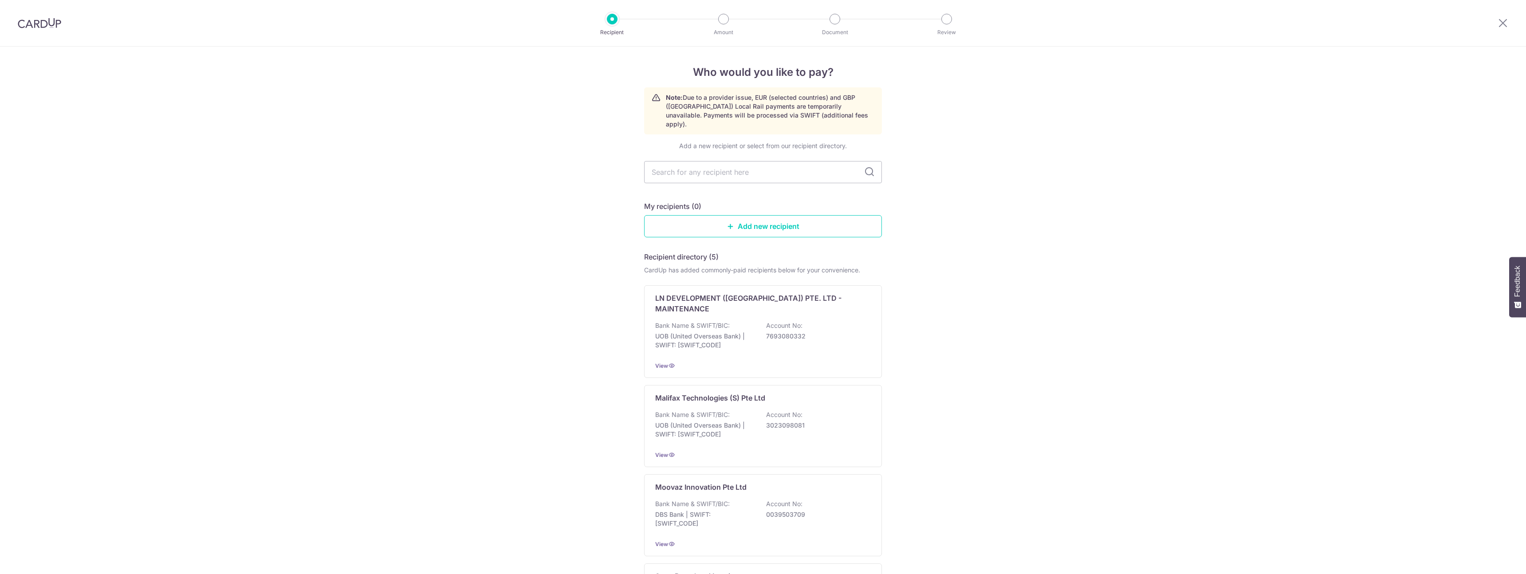 The height and width of the screenshot is (574, 1526). What do you see at coordinates (946, 32) in the screenshot?
I see `p: Review` at bounding box center [946, 32].